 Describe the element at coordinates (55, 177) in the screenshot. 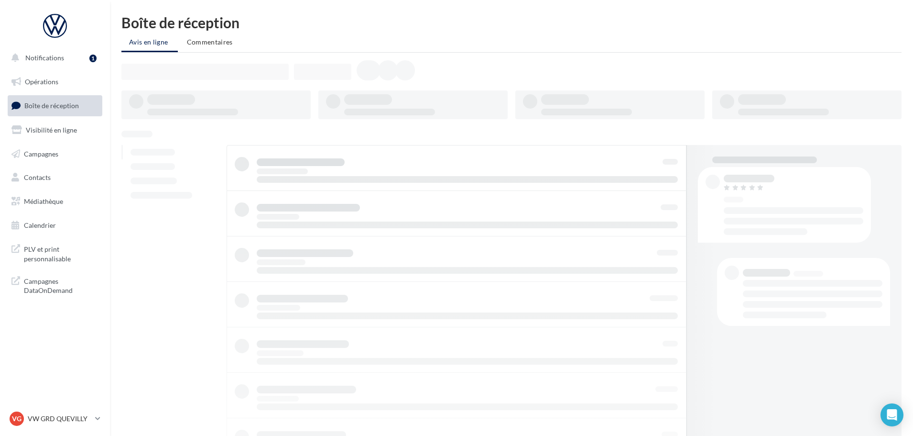

I see `a: Contacts` at that location.